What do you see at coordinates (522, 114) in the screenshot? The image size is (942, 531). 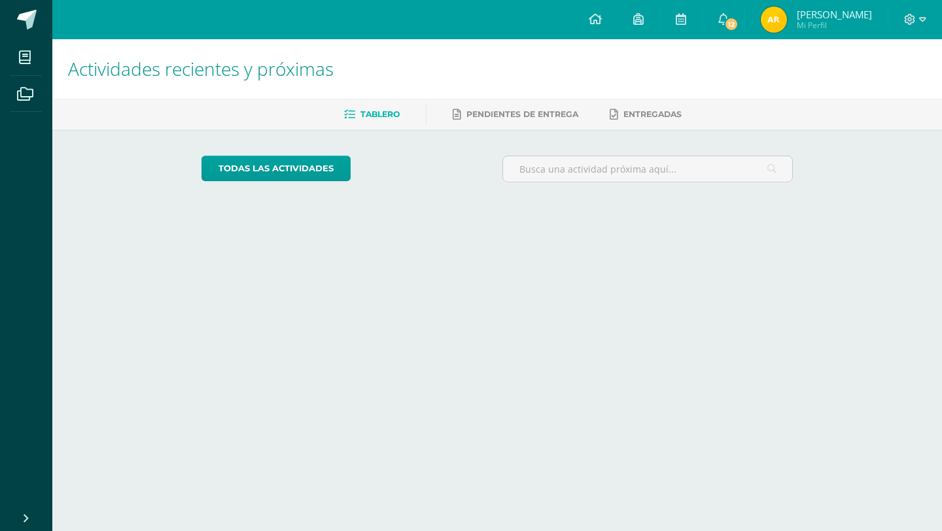 I see `span: Pendientes de entrega` at bounding box center [522, 114].